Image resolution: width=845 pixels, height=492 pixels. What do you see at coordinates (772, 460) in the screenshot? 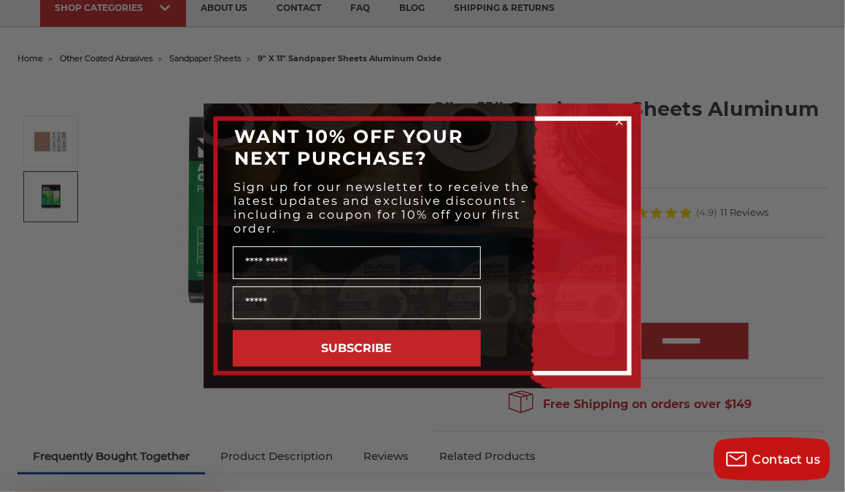
I see `button: Contact us` at bounding box center [772, 460].